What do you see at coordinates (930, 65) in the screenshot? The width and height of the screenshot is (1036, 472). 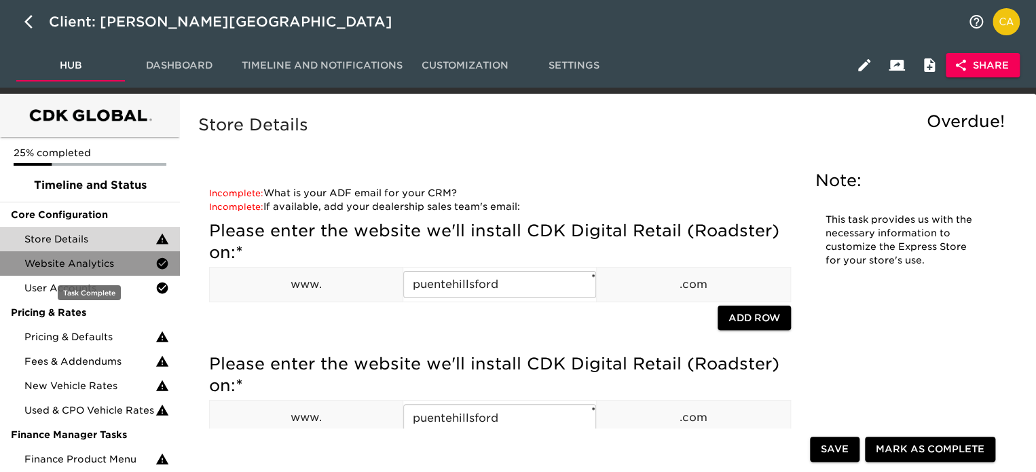 I see `button: Internal Notes and Comments` at bounding box center [930, 65].